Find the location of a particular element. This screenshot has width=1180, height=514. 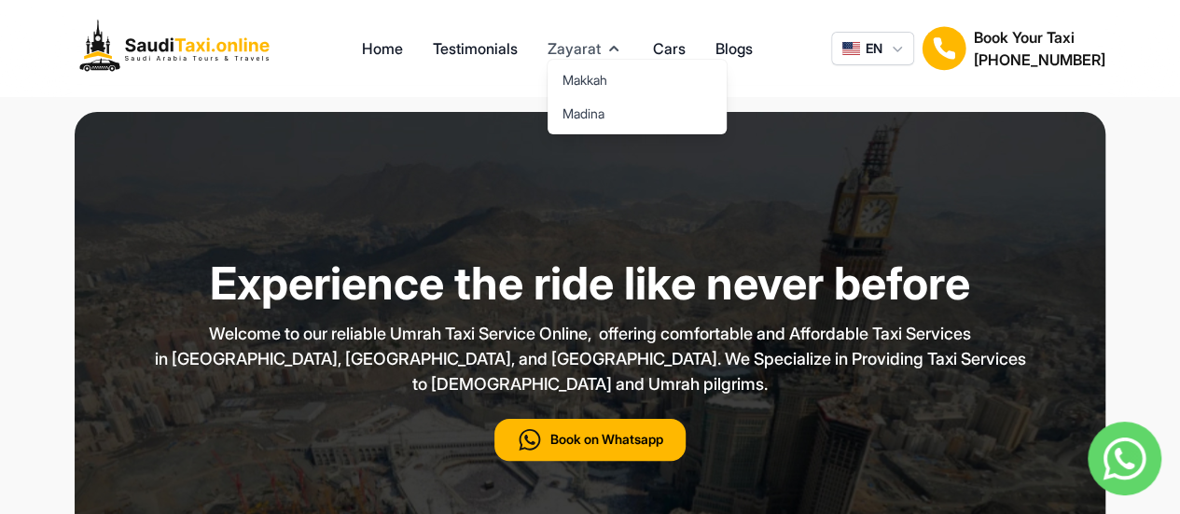

button: EN is located at coordinates (872, 48).